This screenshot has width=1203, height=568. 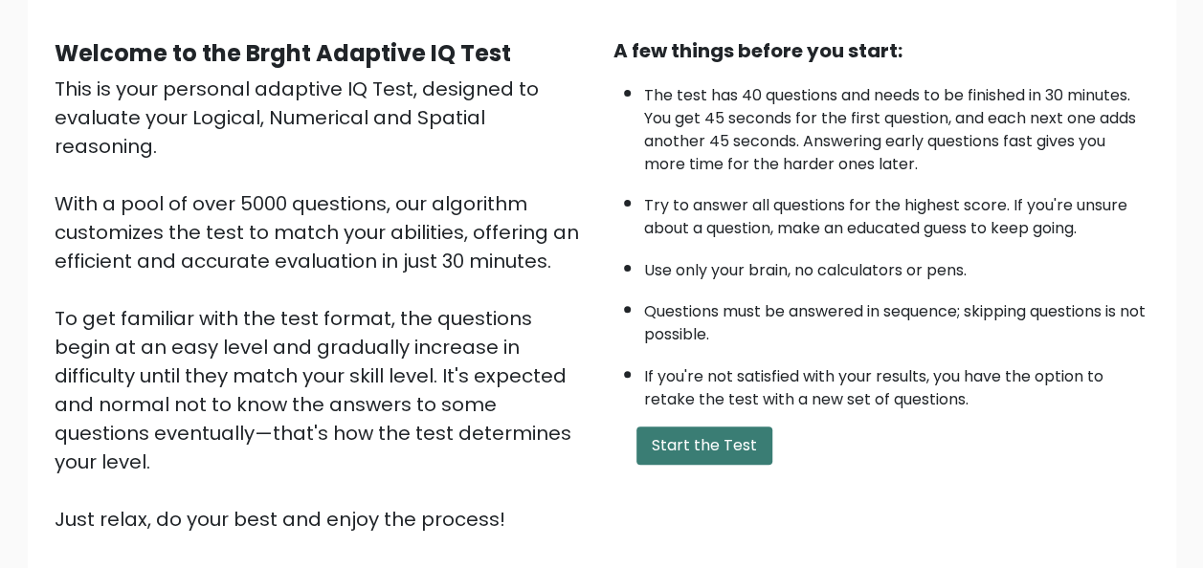 What do you see at coordinates (704, 446) in the screenshot?
I see `button: Start the Test` at bounding box center [704, 446].